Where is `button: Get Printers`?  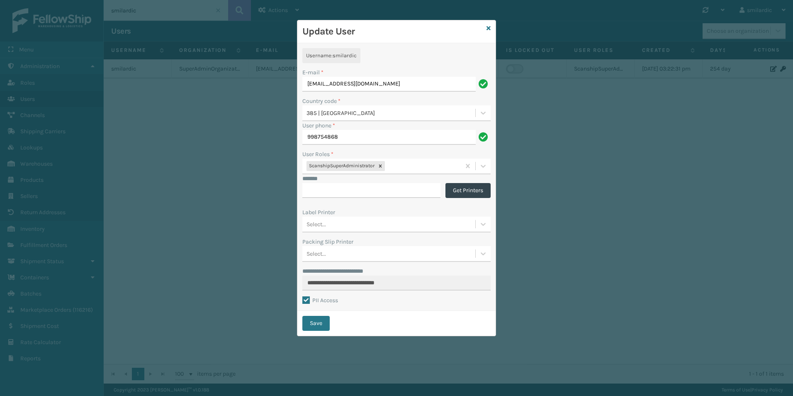 button: Get Printers is located at coordinates (468, 190).